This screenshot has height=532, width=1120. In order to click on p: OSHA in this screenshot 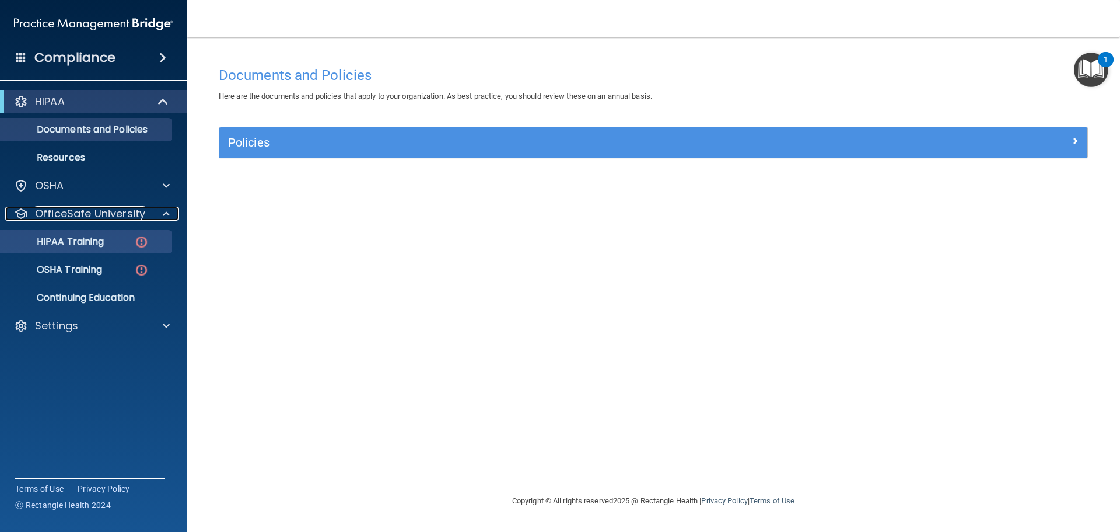, I will do `click(50, 186)`.